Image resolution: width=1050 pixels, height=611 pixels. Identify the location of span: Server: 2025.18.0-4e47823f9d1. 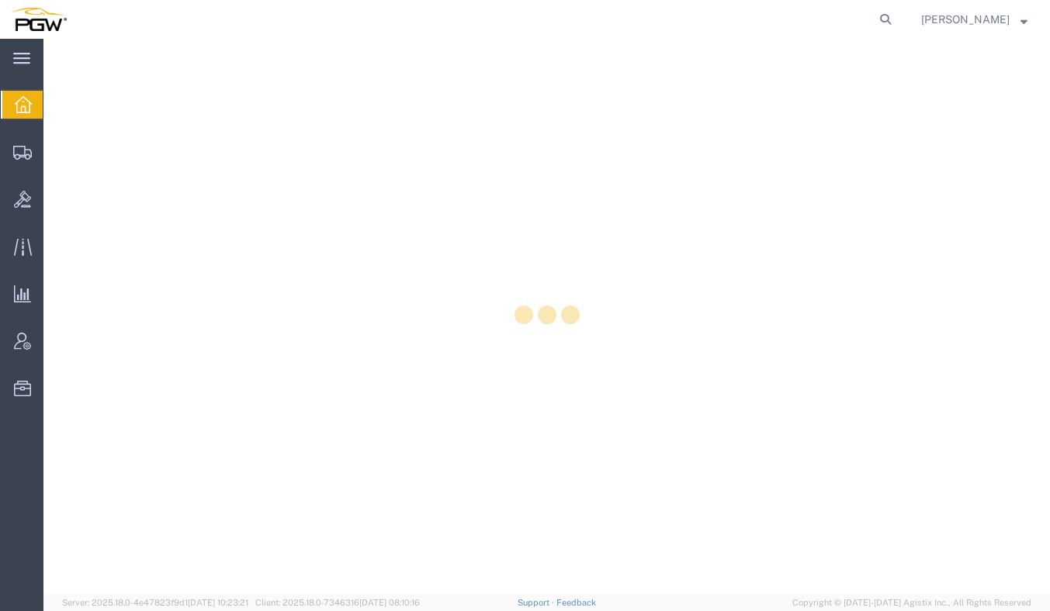
(155, 603).